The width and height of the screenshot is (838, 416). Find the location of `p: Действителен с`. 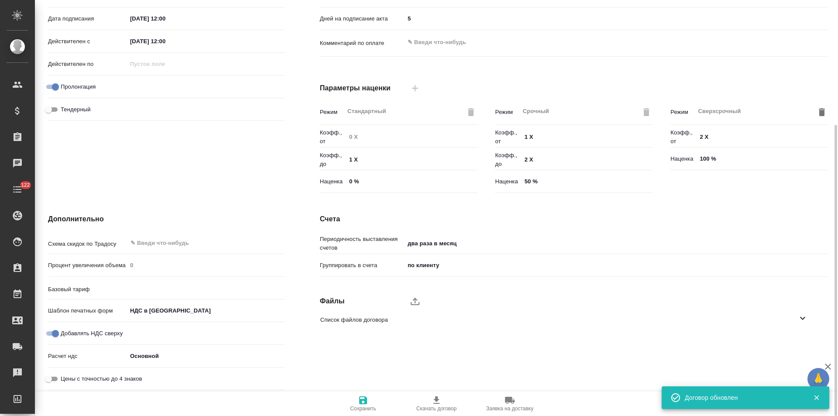

p: Действителен с is located at coordinates (87, 41).